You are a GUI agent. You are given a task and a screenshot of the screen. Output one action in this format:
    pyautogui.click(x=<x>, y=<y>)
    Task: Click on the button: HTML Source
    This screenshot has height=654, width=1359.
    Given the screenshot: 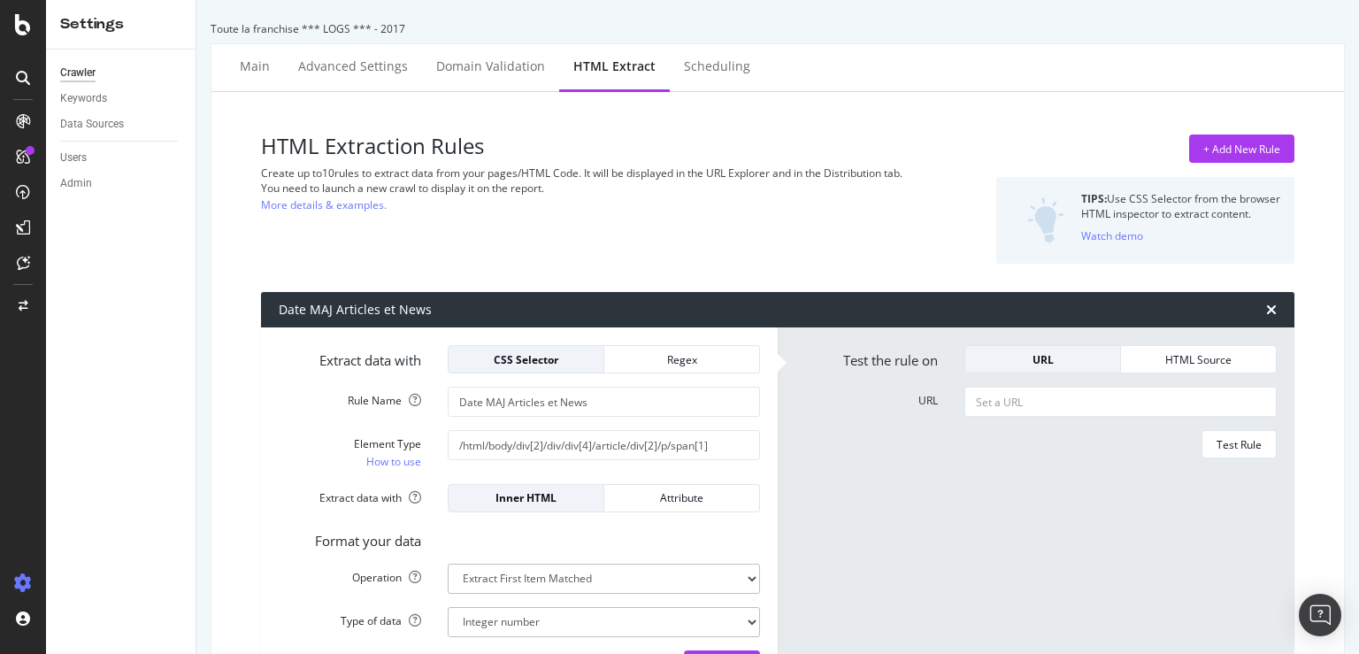 What is the action you would take?
    pyautogui.click(x=1199, y=359)
    